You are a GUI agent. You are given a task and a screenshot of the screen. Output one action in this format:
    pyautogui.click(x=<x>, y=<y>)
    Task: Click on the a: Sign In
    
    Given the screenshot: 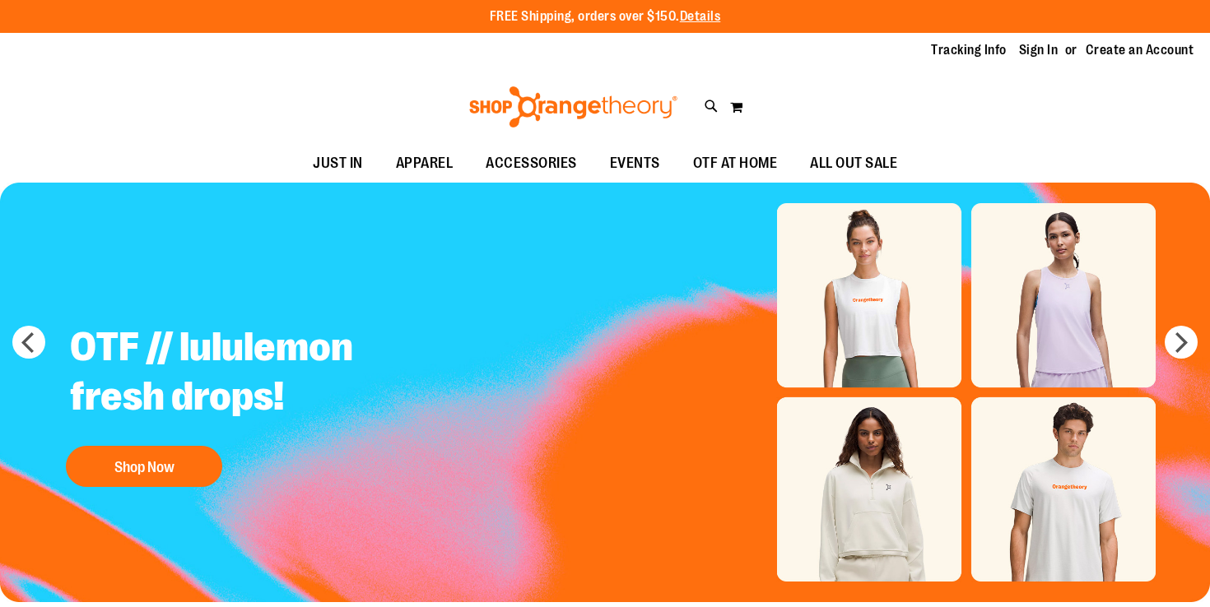 What is the action you would take?
    pyautogui.click(x=1038, y=50)
    